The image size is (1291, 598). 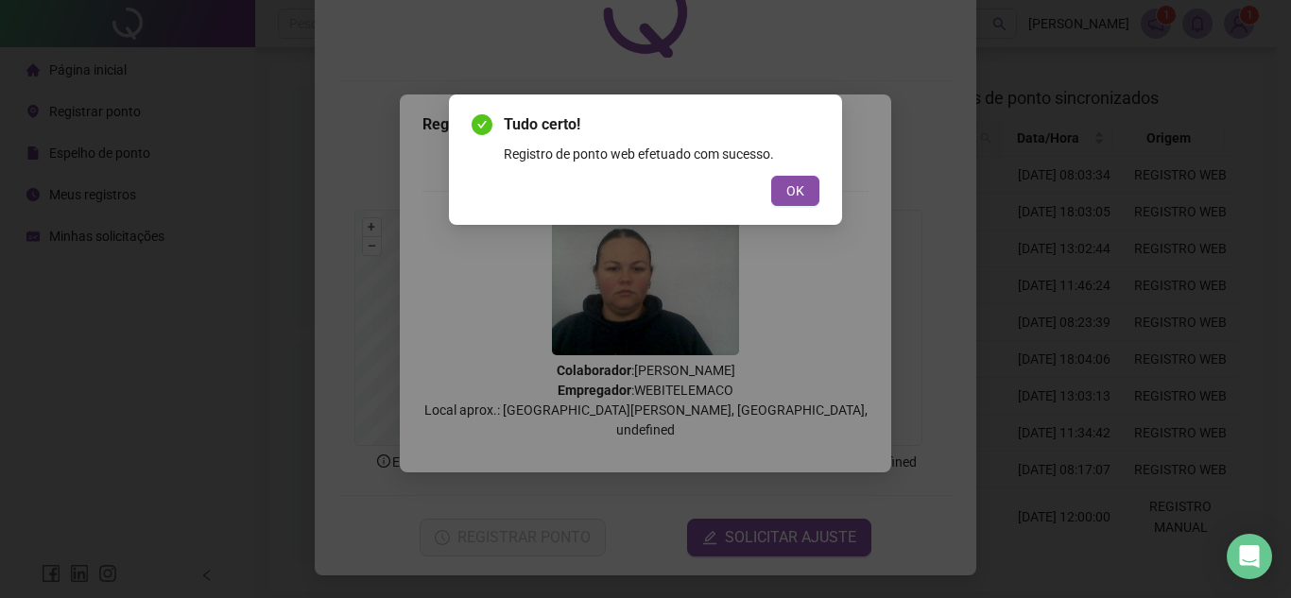 I want to click on button: OK, so click(x=795, y=191).